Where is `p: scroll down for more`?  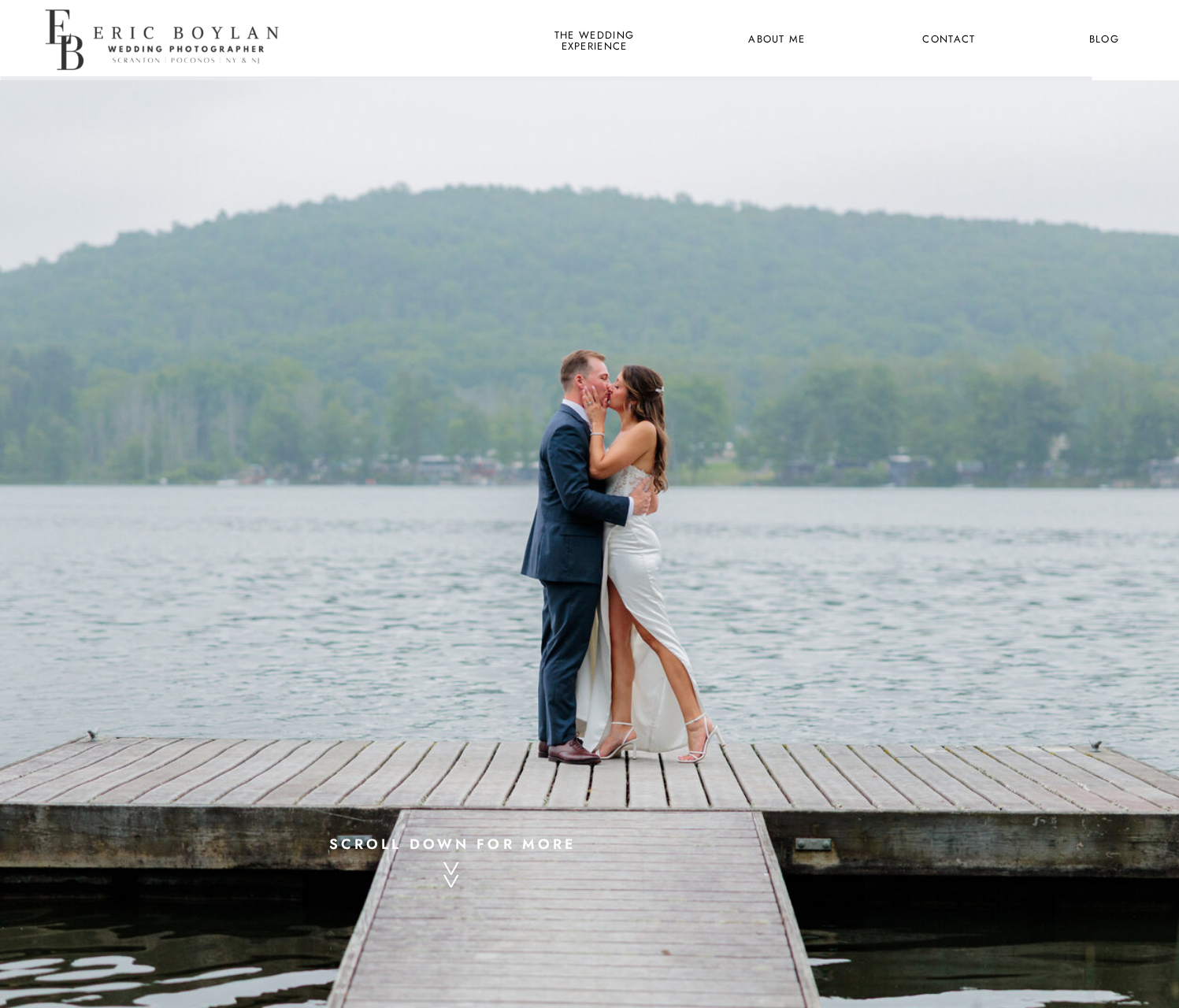 p: scroll down for more is located at coordinates (453, 841).